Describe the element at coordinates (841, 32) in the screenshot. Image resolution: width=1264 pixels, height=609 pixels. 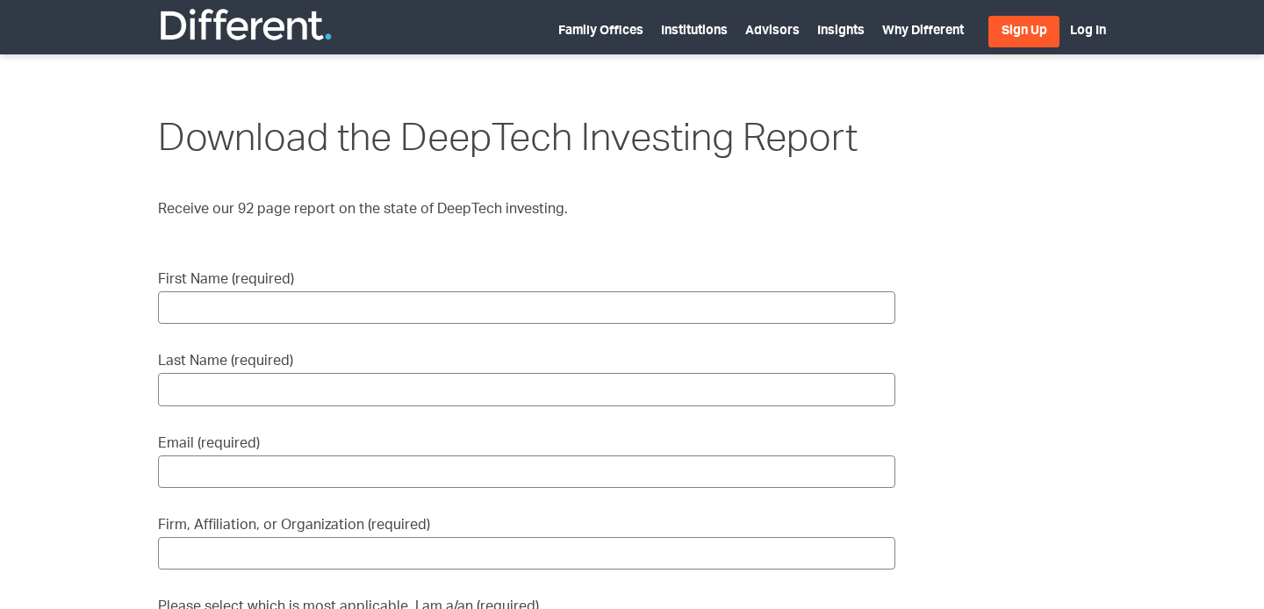
I see `a: Insights` at that location.